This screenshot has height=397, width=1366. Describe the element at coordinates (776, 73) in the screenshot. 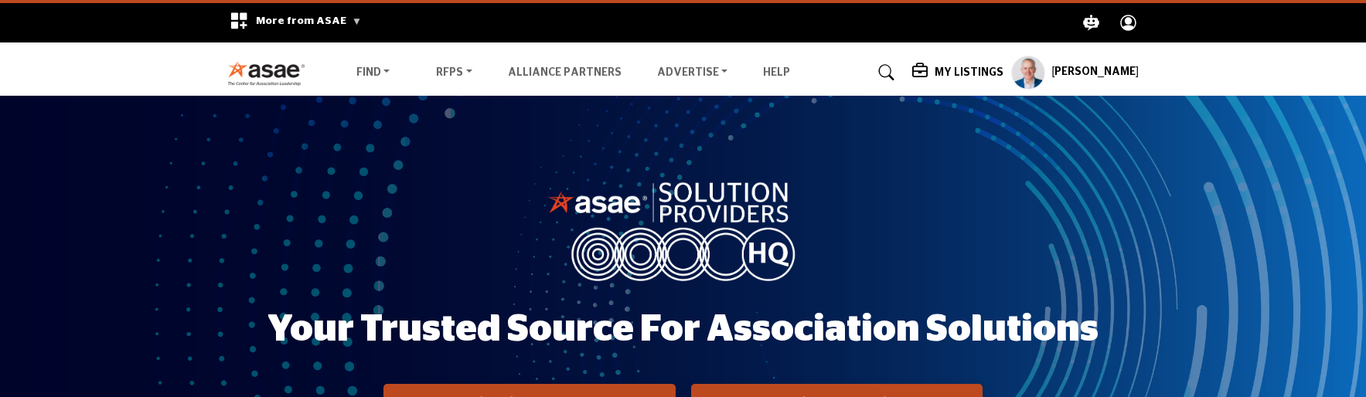

I see `a: Help` at that location.